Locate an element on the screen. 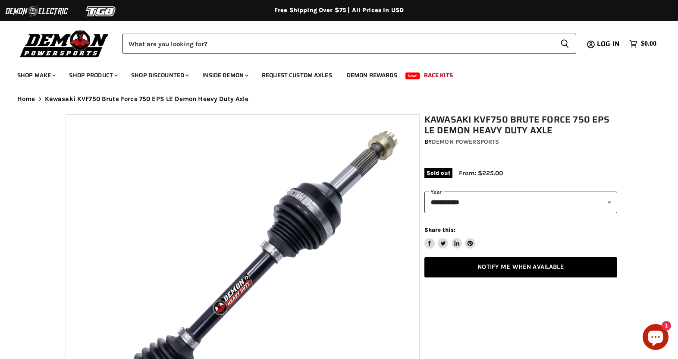 The image size is (678, 359). a: Shop Product is located at coordinates (93, 75).